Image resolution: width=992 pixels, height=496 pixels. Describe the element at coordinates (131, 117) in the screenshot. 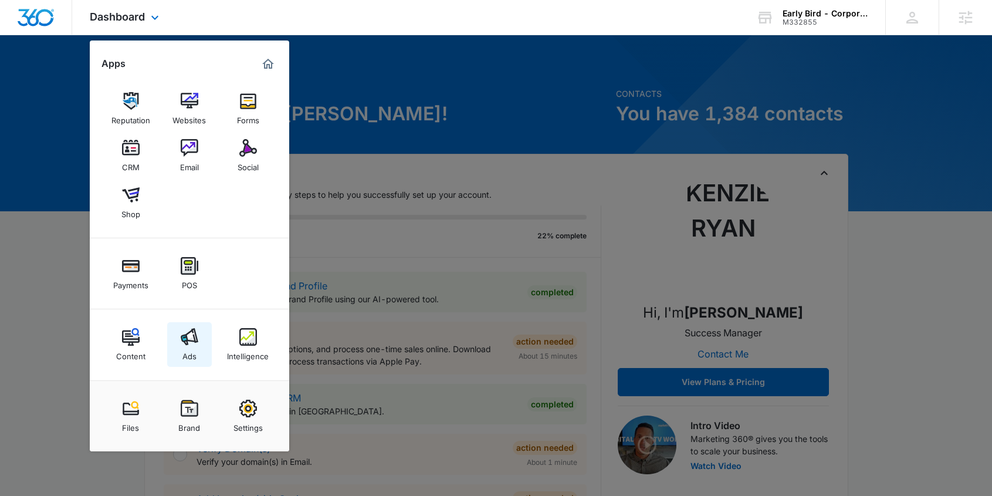

I see `div: Reputation` at that location.